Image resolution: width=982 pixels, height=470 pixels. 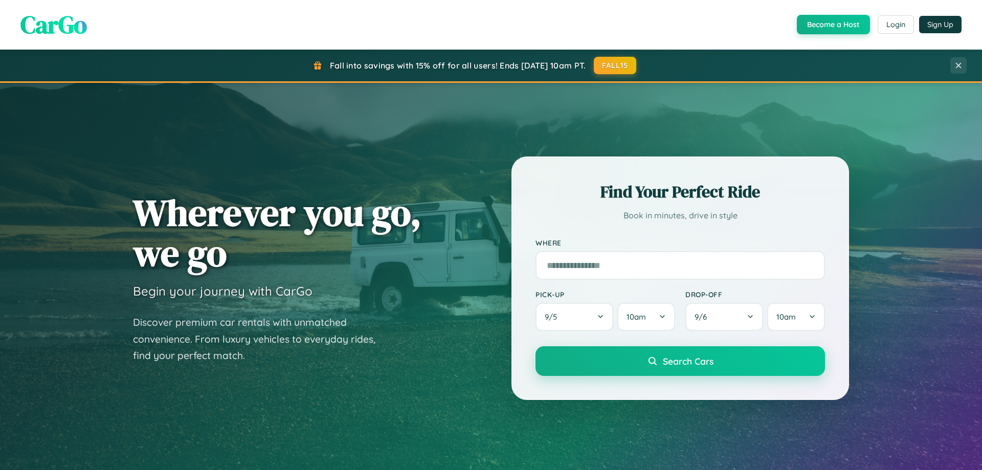 What do you see at coordinates (940, 25) in the screenshot?
I see `button: Sign Up` at bounding box center [940, 25].